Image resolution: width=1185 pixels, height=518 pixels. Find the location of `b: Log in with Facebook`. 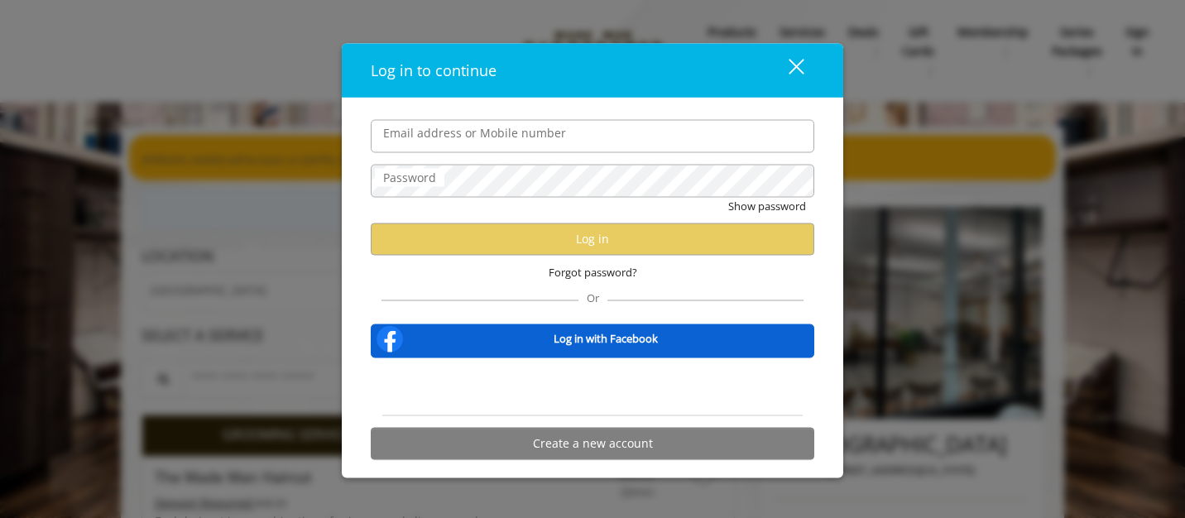

b: Log in with Facebook is located at coordinates (606, 338).